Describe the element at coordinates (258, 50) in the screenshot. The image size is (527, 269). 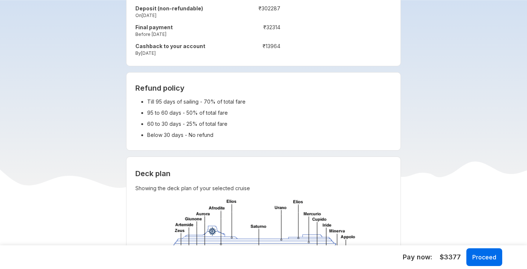
I see `td: ₹ 13964` at that location.